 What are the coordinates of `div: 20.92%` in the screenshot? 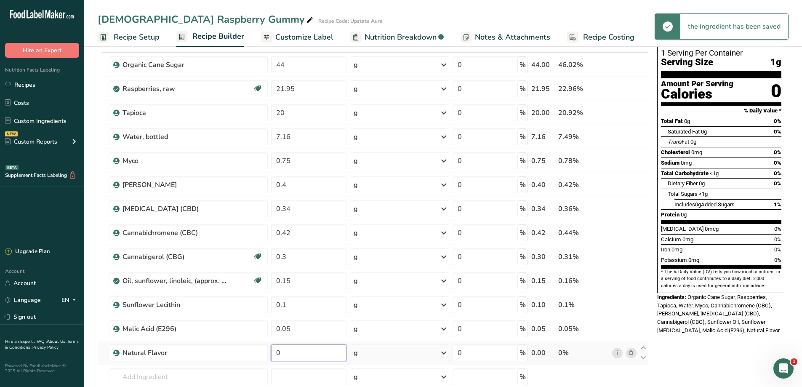 It's located at (584, 113).